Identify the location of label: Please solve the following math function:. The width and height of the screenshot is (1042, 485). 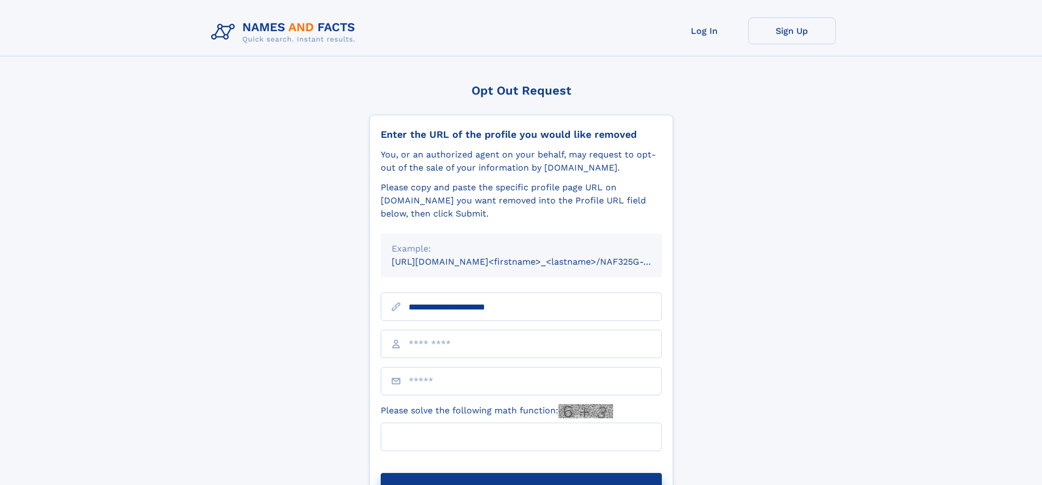
(497, 411).